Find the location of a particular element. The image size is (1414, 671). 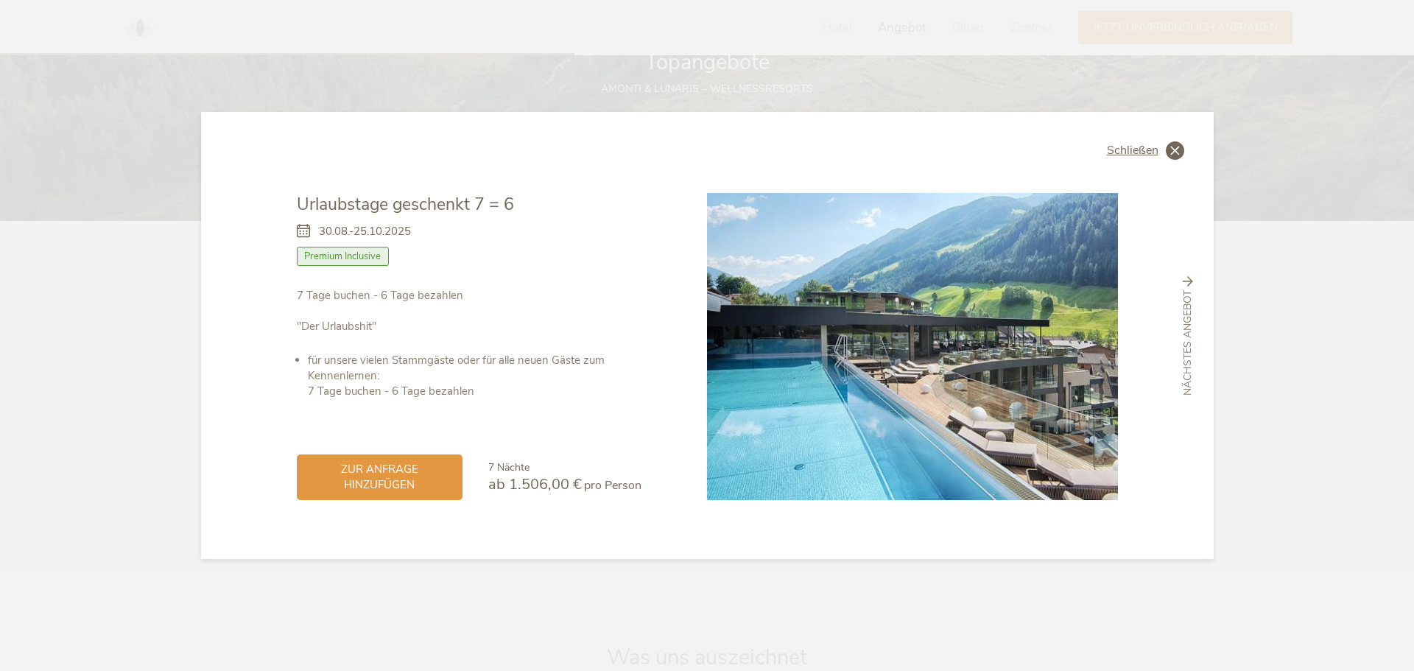

span: Premium Inclusive is located at coordinates (343, 256).